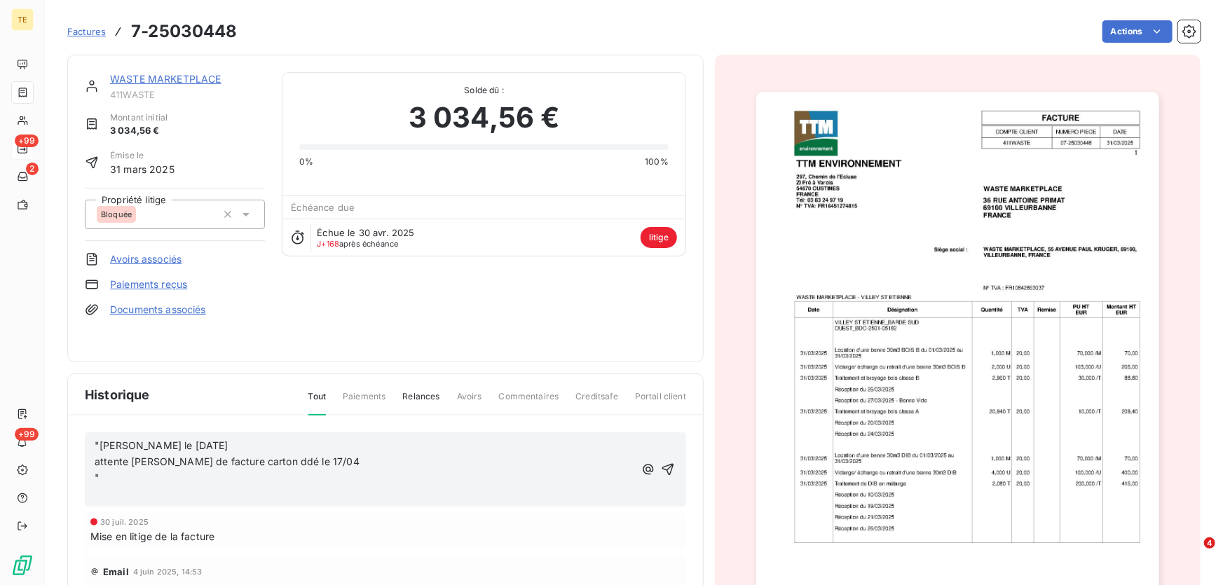 This screenshot has height=585, width=1223. What do you see at coordinates (116, 215) in the screenshot?
I see `span: Bloquée` at bounding box center [116, 215].